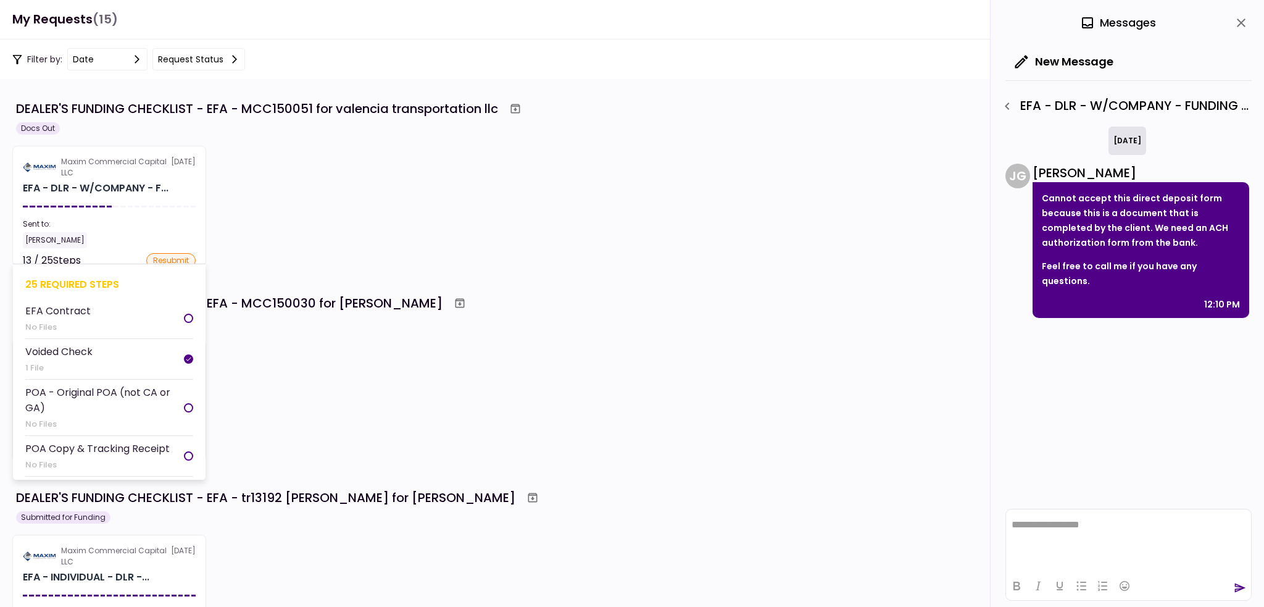  Describe the element at coordinates (257, 109) in the screenshot. I see `div: DEALER'S FUNDING CHECKLIST - EFA - MCC150051 for valencia transportation llc` at that location.